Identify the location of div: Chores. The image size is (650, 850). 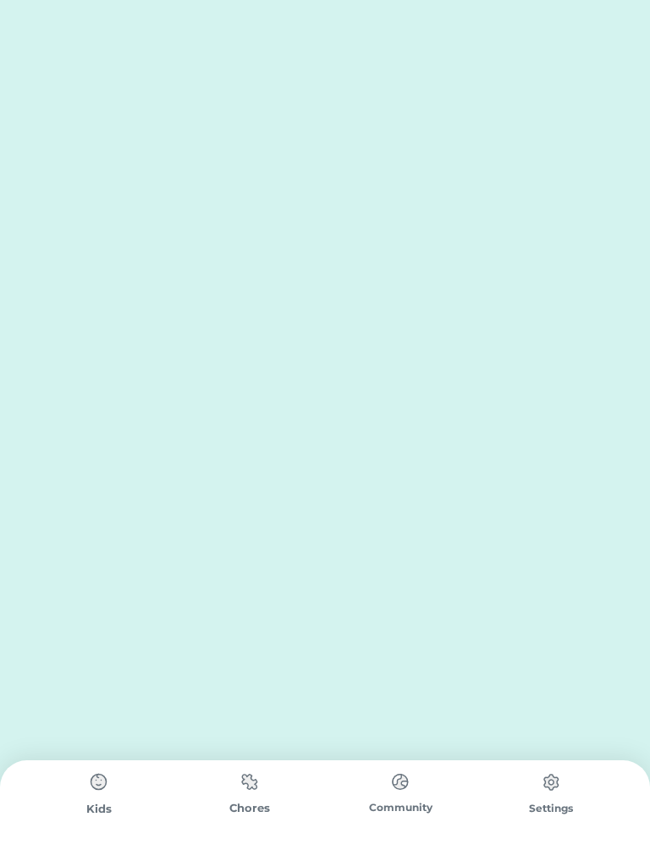
(250, 808).